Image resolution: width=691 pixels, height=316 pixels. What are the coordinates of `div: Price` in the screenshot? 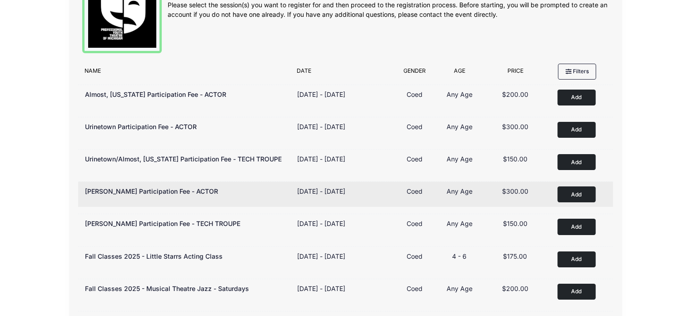 It's located at (515, 73).